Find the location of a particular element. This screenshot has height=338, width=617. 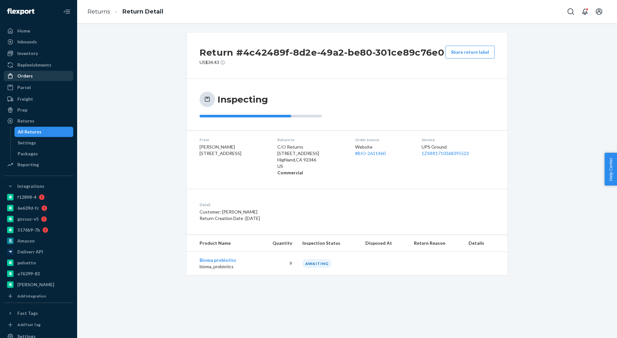

td: 9 is located at coordinates (277, 263).